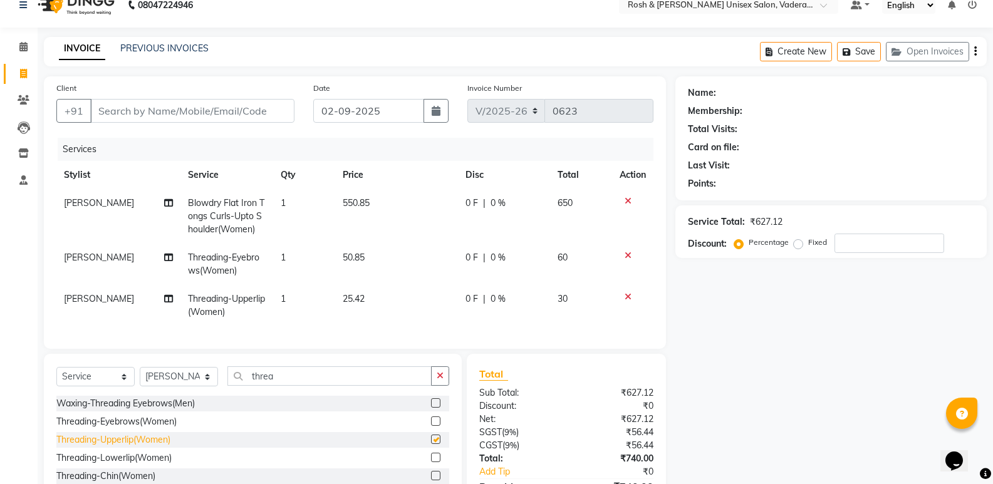 This screenshot has width=993, height=484. What do you see at coordinates (125, 404) in the screenshot?
I see `div: Waxing-Threading Eyebrows(Men)` at bounding box center [125, 404].